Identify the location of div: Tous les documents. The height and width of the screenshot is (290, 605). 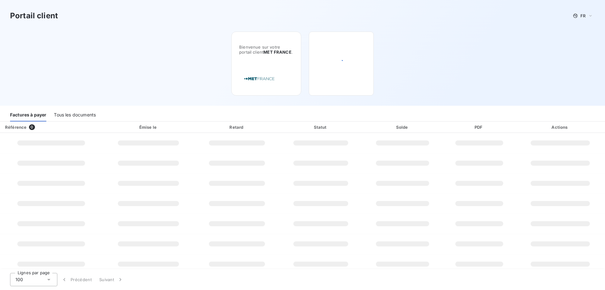
(75, 115).